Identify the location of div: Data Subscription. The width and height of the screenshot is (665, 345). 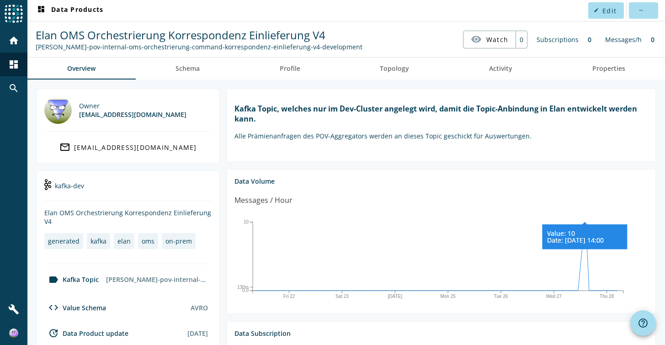
(441, 333).